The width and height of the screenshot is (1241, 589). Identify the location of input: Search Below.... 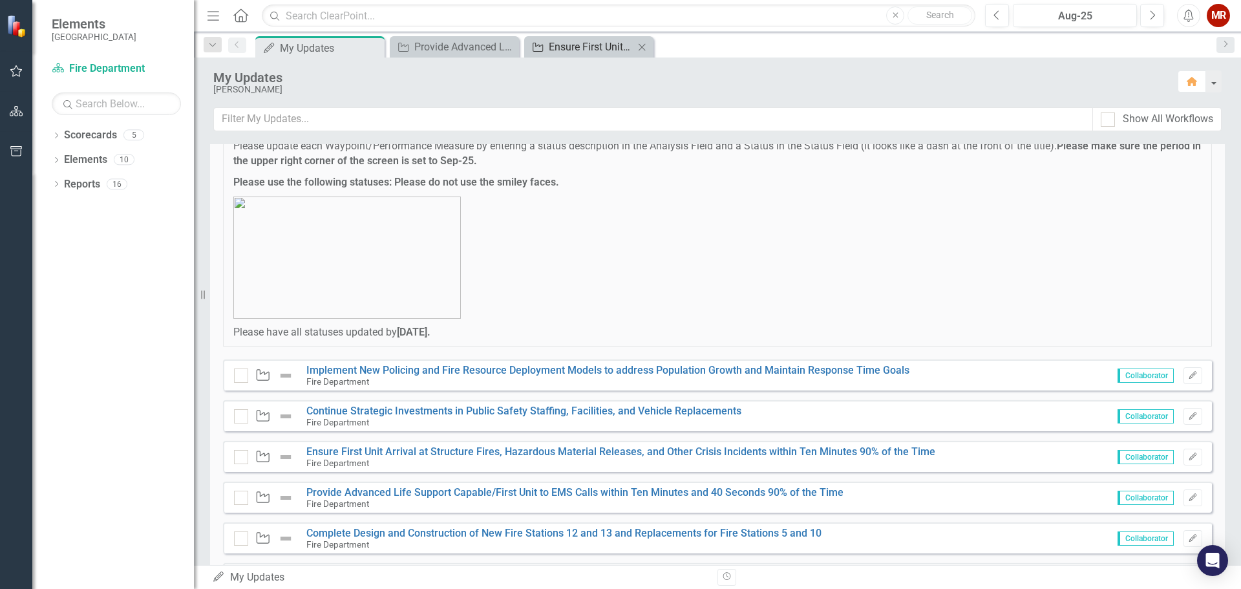
(116, 103).